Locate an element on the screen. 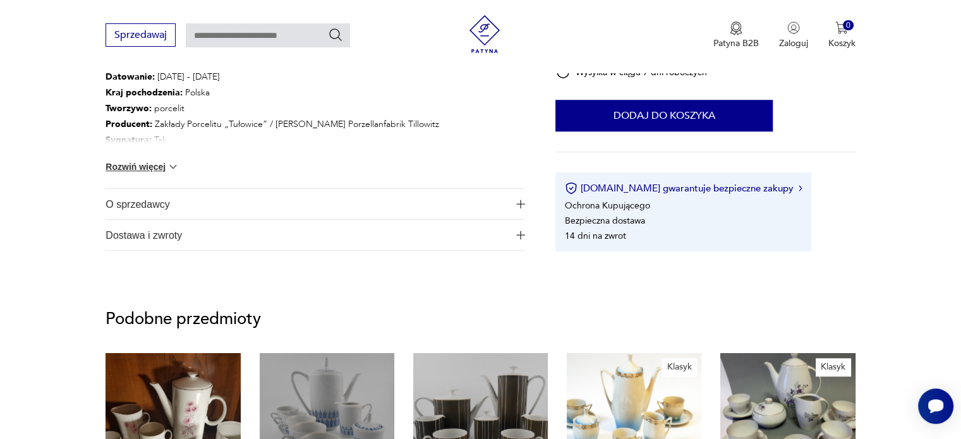  button: Dodaj do koszyka is located at coordinates (664, 116).